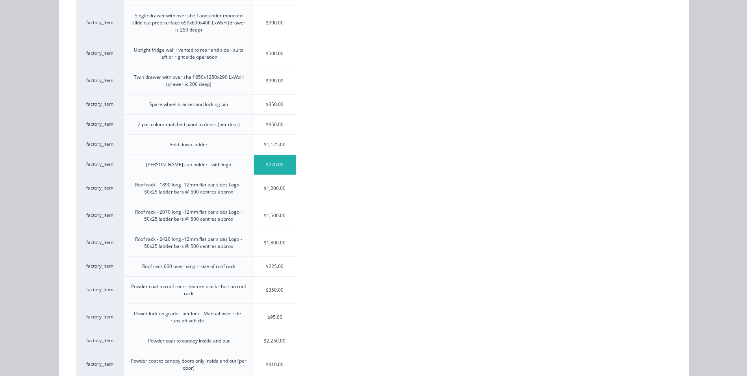  Describe the element at coordinates (275, 215) in the screenshot. I see `div: $1,500.00` at that location.